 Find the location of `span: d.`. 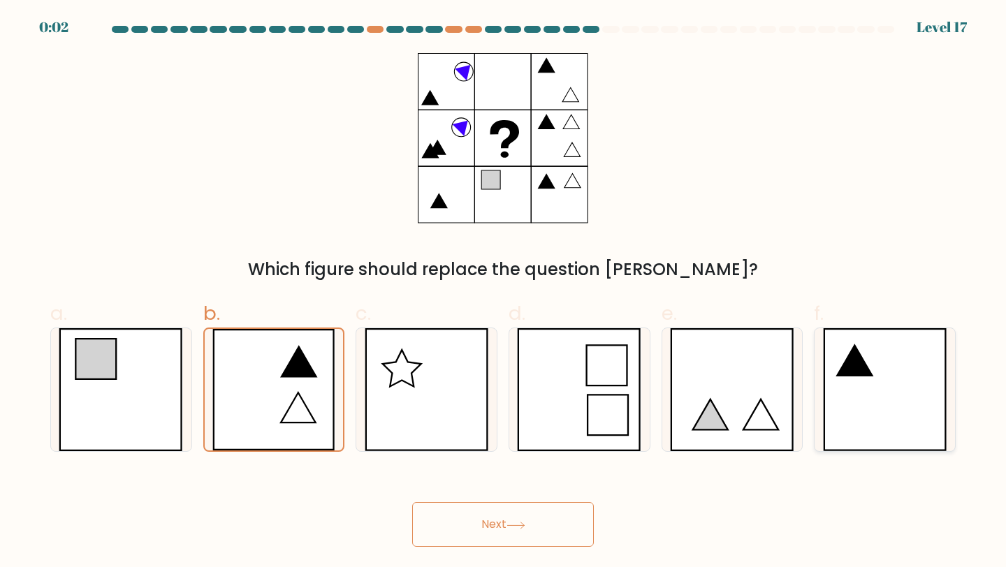

span: d. is located at coordinates (517, 313).